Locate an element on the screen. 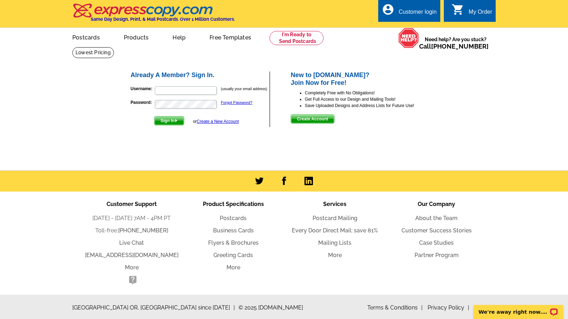 The width and height of the screenshot is (568, 319). div: My Order is located at coordinates (480, 14).